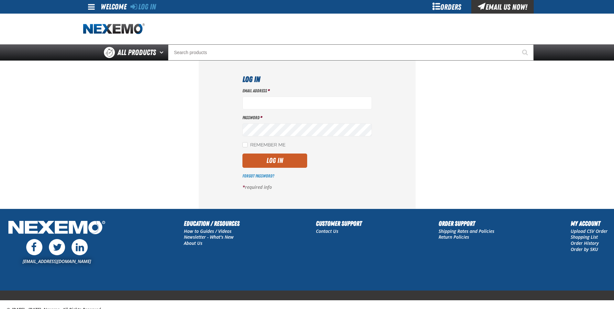 The image size is (614, 309). Describe the element at coordinates (193, 243) in the screenshot. I see `a: About Us` at that location.